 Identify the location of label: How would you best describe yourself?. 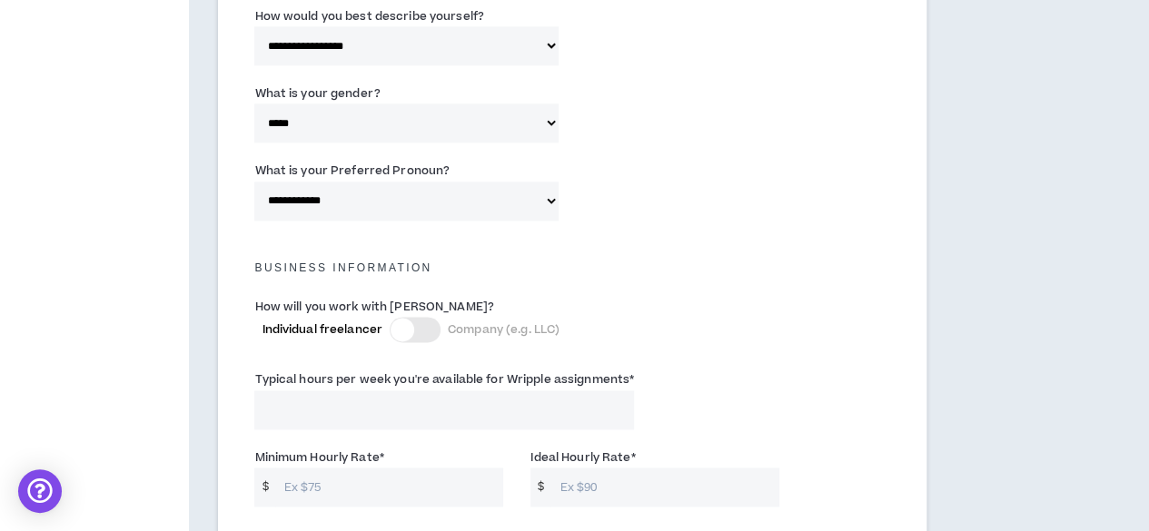
(369, 16).